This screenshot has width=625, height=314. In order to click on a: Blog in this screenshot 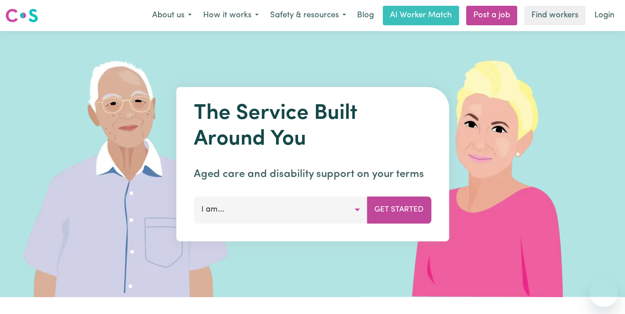, I will do `click(366, 16)`.